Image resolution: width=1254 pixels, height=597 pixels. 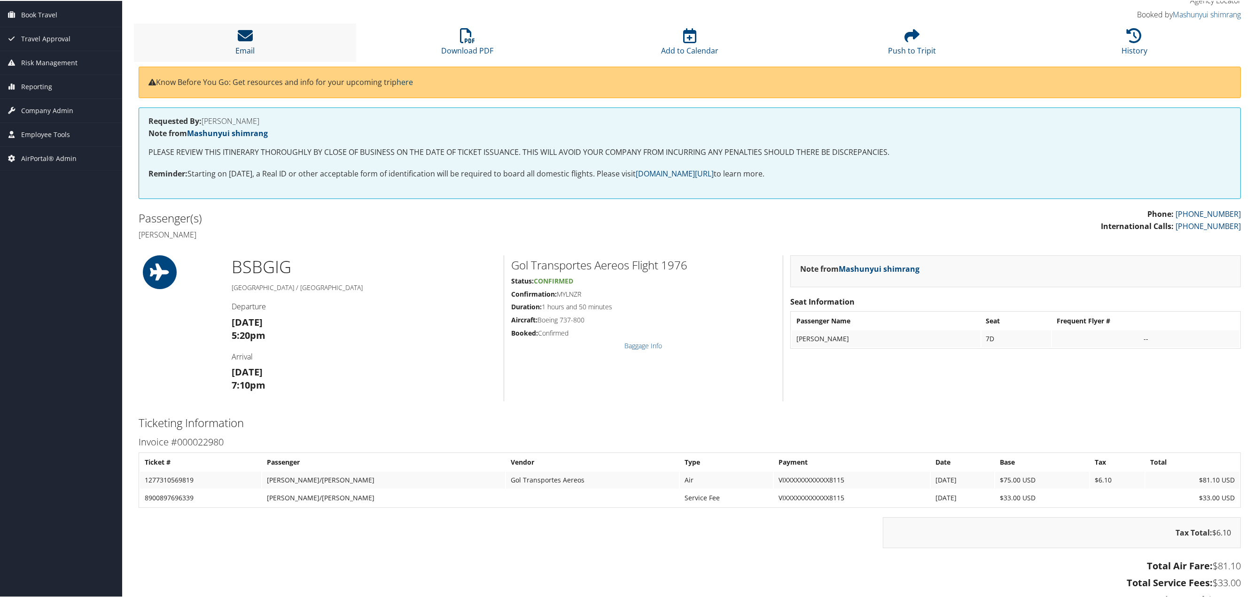 What do you see at coordinates (526, 306) in the screenshot?
I see `strong: Duration:` at bounding box center [526, 306].